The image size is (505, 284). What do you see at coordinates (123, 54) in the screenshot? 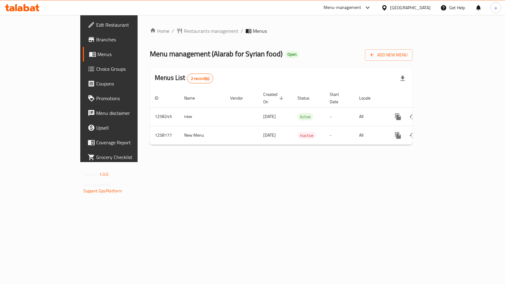
I see `a: Menus` at bounding box center [123, 54].